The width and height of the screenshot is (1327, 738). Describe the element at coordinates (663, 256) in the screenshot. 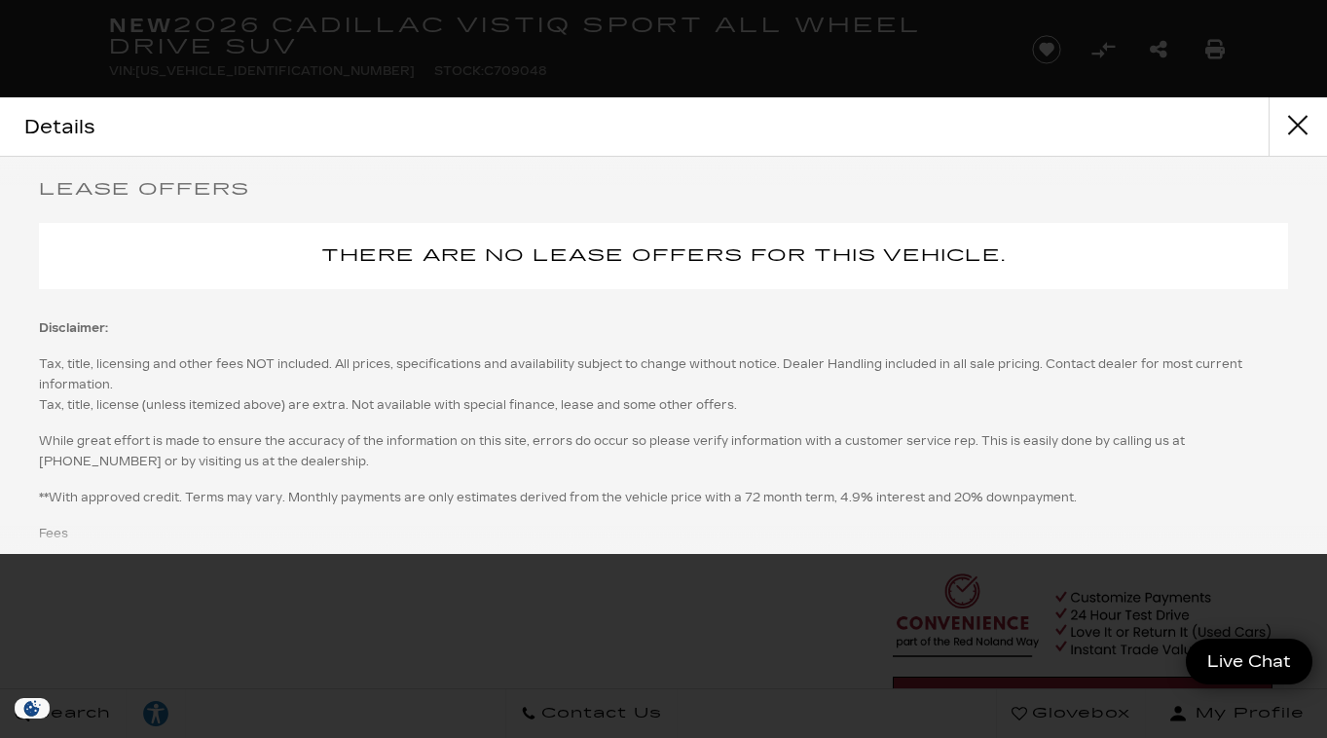

I see `h5: There are no lease offers for this vehicle.` at that location.